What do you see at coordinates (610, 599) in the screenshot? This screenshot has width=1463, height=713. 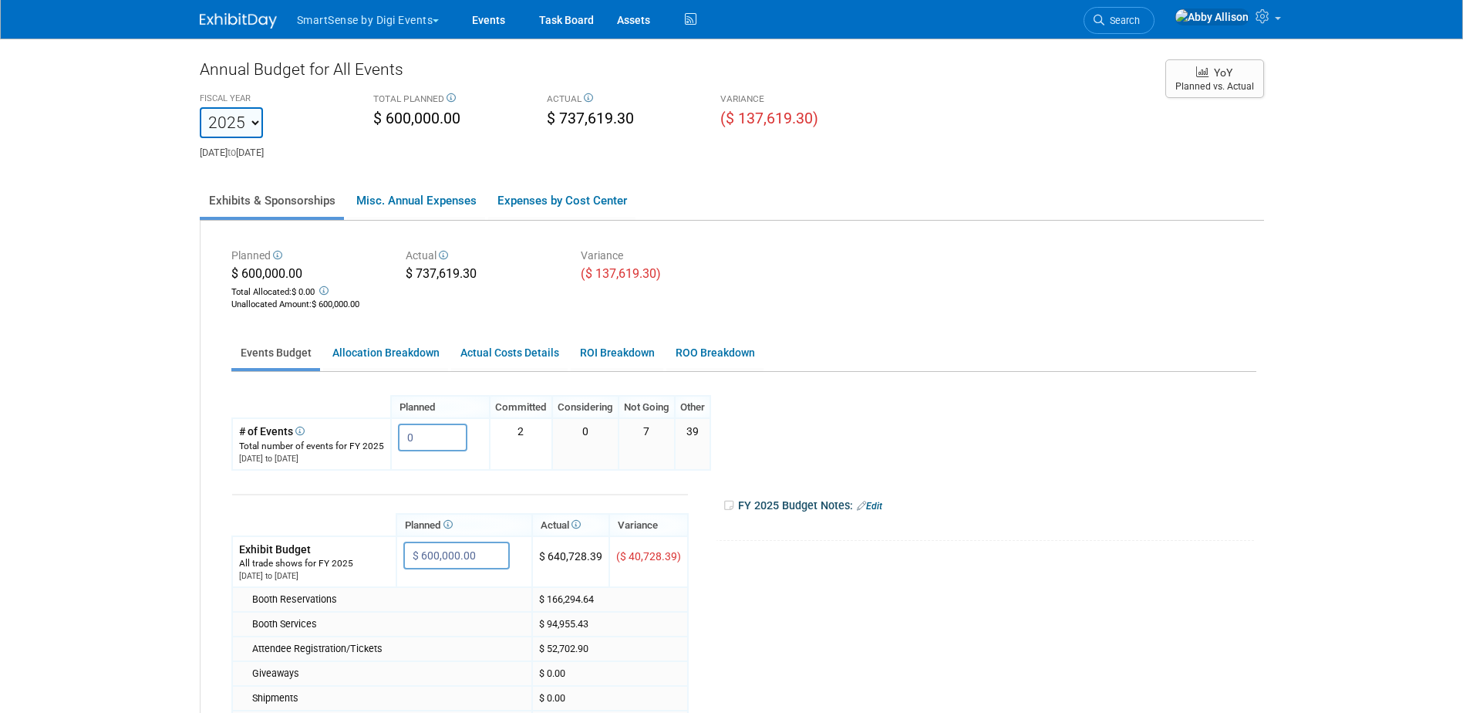 I see `td: $ 166,294.64` at bounding box center [610, 599].